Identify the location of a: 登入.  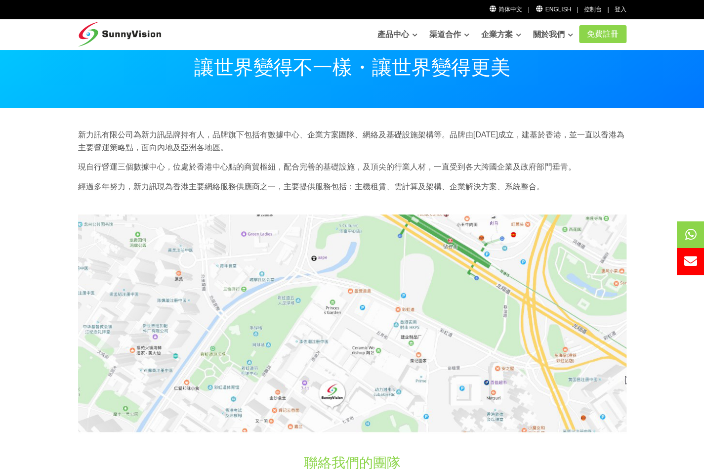
(620, 9).